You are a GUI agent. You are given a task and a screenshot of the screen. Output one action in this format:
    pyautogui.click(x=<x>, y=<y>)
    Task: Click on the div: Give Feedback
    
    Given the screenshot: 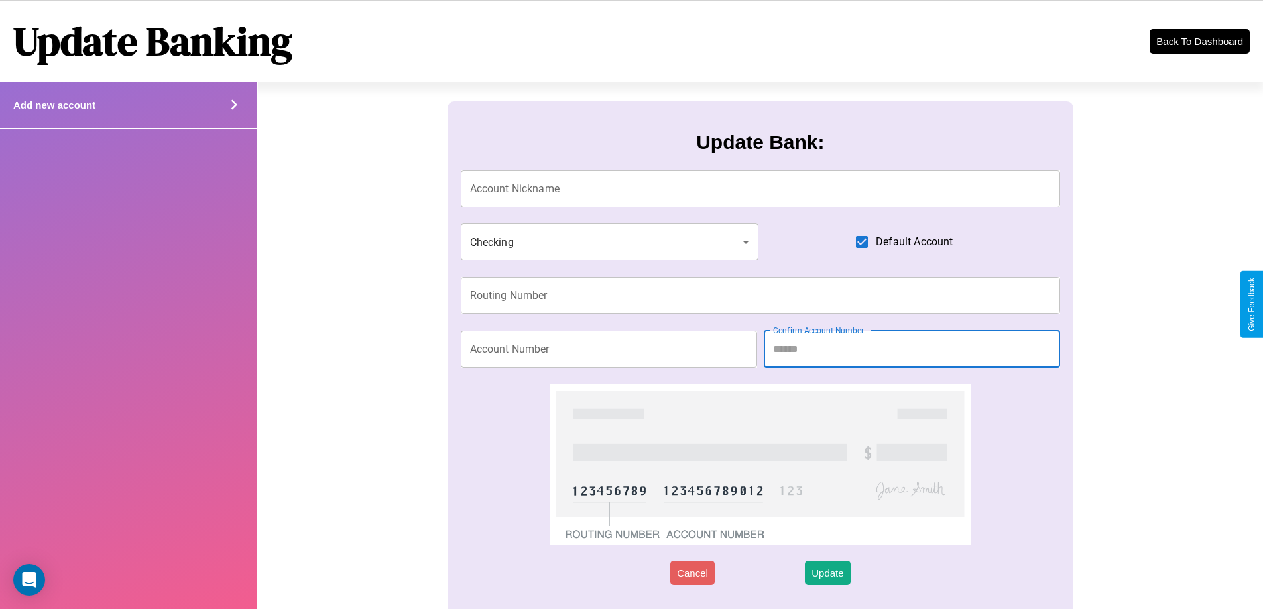 What is the action you would take?
    pyautogui.click(x=1252, y=304)
    